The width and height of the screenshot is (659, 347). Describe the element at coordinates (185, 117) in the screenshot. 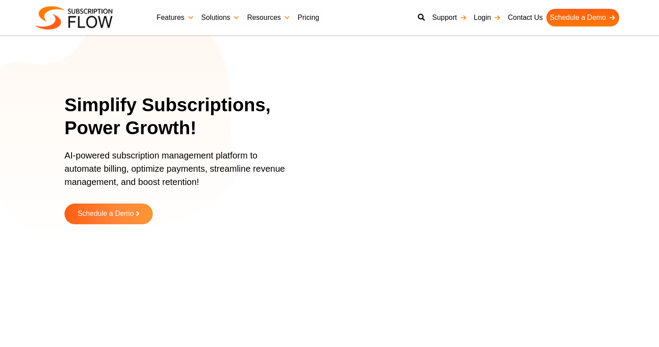

I see `h1: Simplify Subscriptions, Power Growth!` at that location.